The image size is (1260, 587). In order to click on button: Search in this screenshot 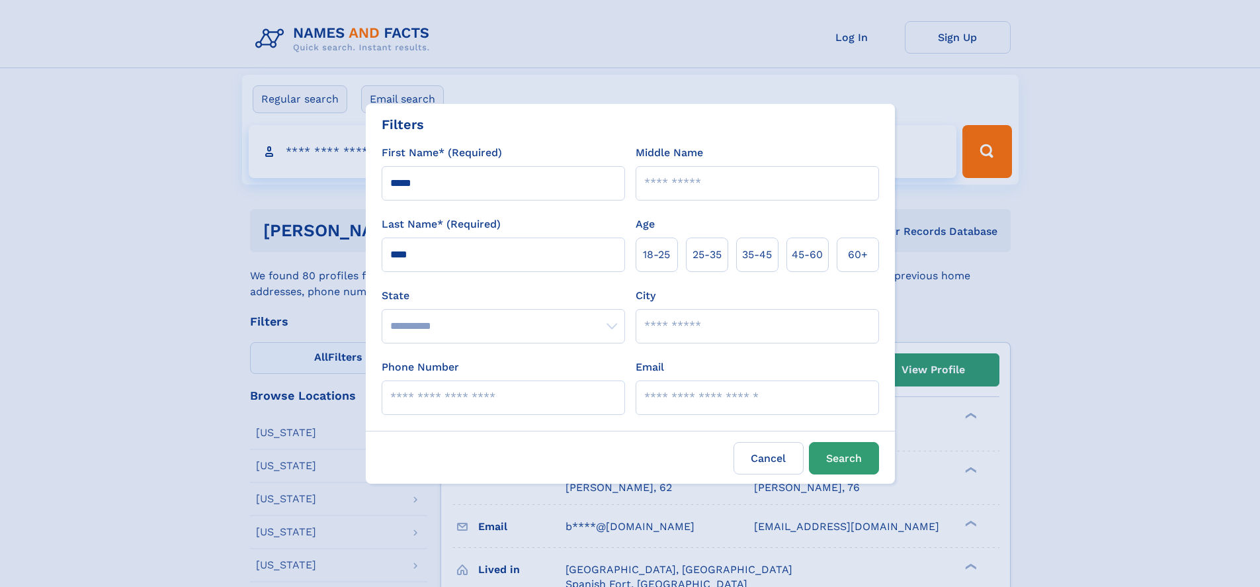, I will do `click(844, 458)`.